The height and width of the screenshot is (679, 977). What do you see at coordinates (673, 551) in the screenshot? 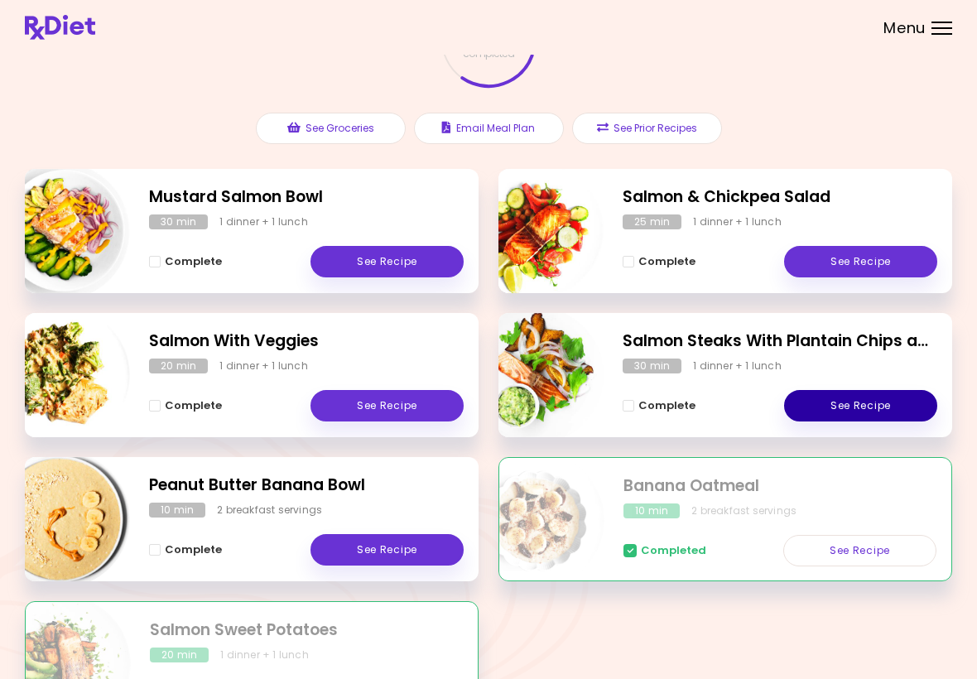
I see `span: Completed` at bounding box center [673, 551].